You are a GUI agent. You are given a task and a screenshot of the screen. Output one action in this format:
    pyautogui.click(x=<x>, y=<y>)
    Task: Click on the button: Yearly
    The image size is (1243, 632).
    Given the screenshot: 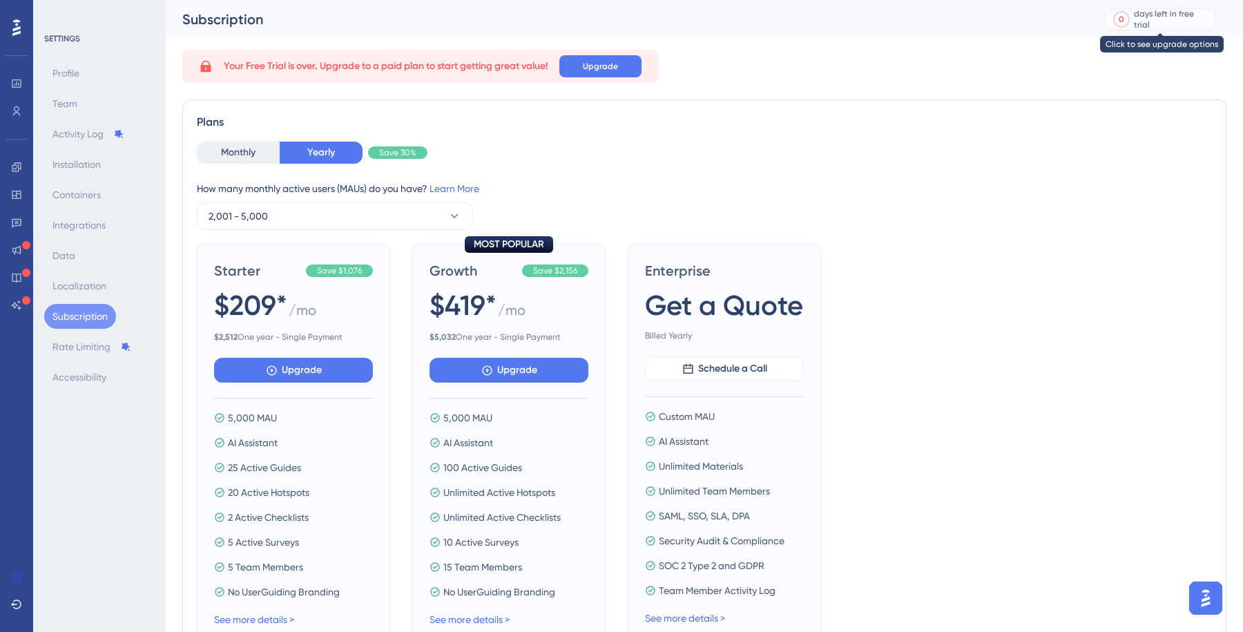 What is the action you would take?
    pyautogui.click(x=321, y=153)
    